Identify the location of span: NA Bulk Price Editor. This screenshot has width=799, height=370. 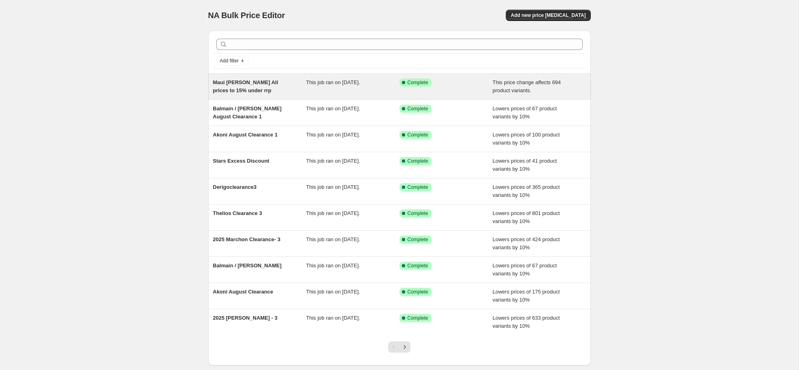
(246, 15).